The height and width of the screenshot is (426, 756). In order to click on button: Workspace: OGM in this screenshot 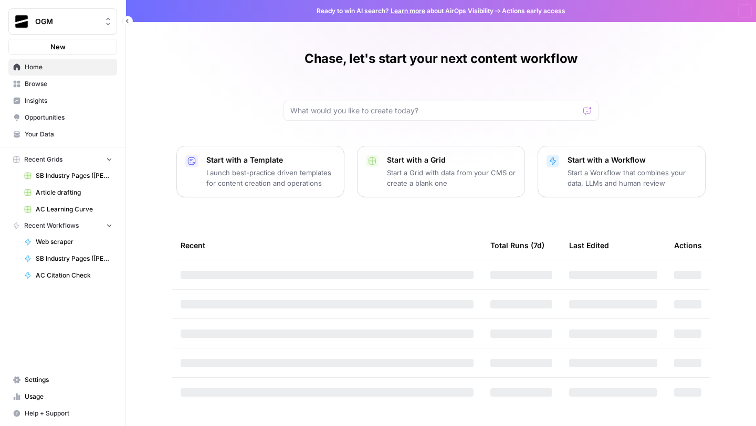, I will do `click(62, 22)`.